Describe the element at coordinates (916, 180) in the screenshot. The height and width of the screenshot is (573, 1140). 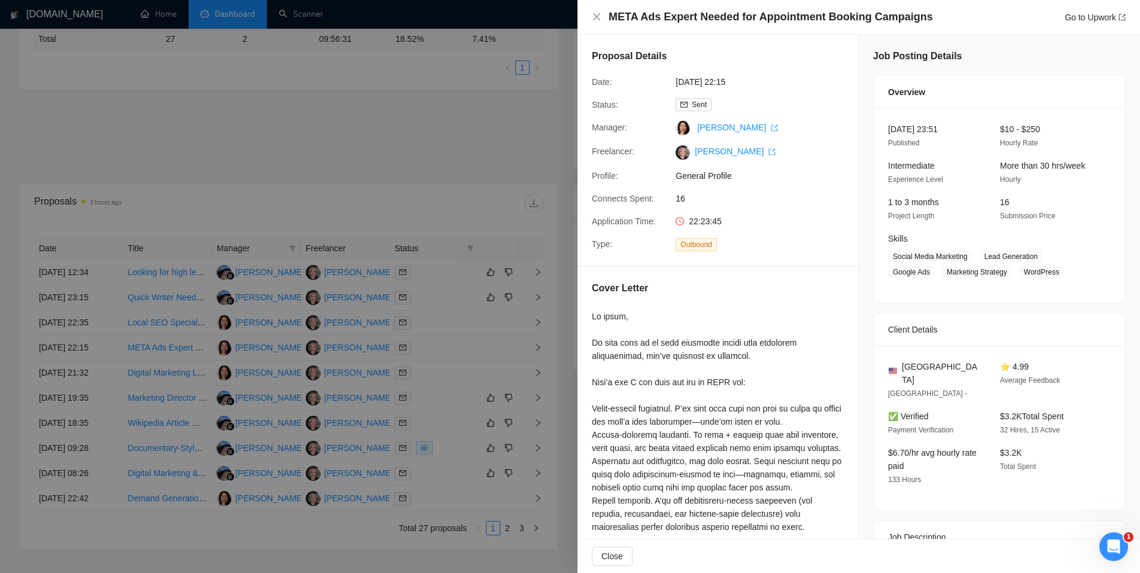
I see `span: Experience Level` at that location.